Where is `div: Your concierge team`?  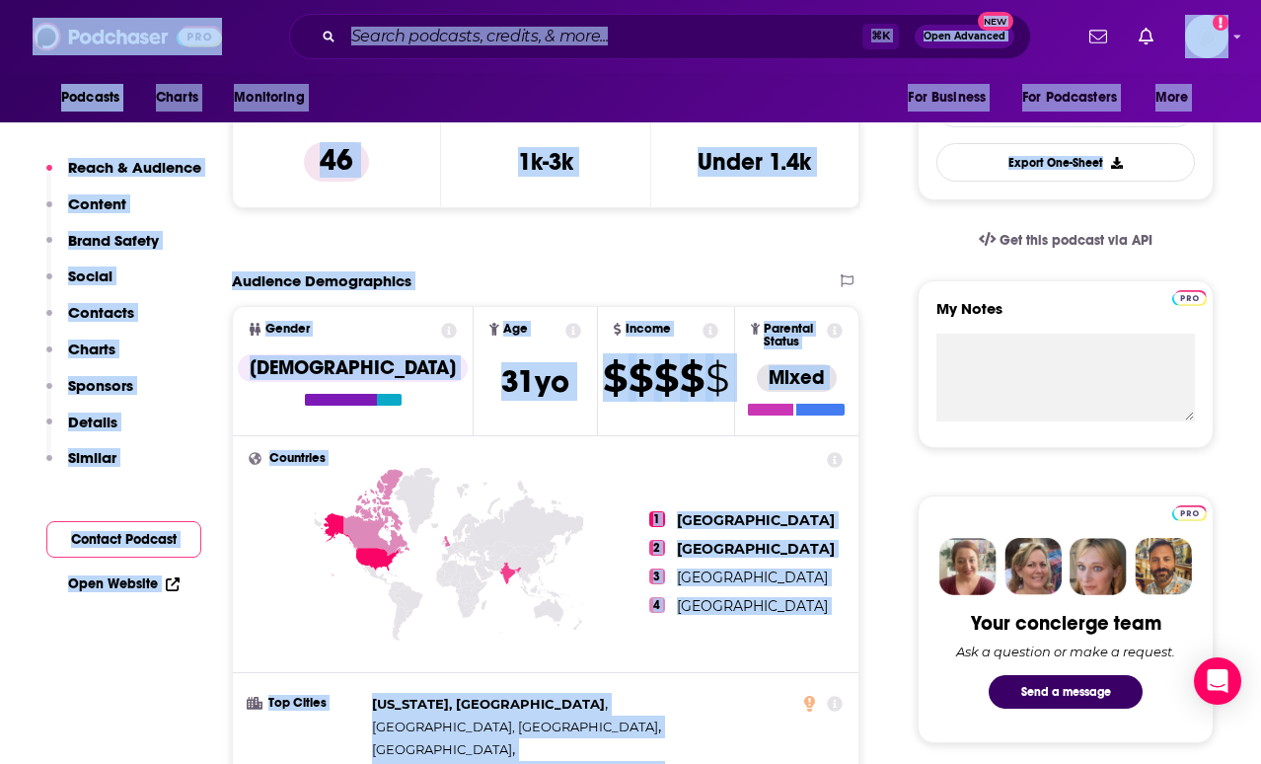 div: Your concierge team is located at coordinates (1065, 622).